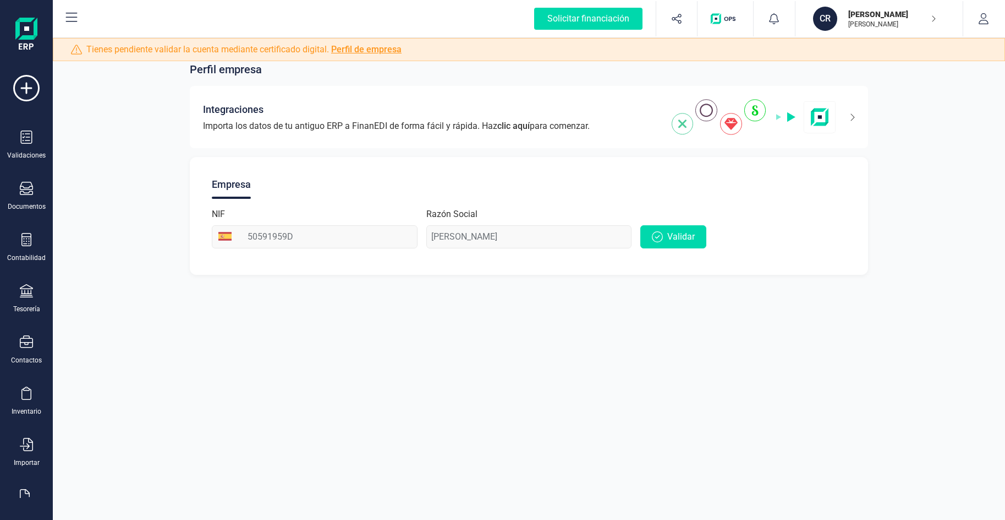  What do you see at coordinates (588, 19) in the screenshot?
I see `button: Solicitar financiación` at bounding box center [588, 19].